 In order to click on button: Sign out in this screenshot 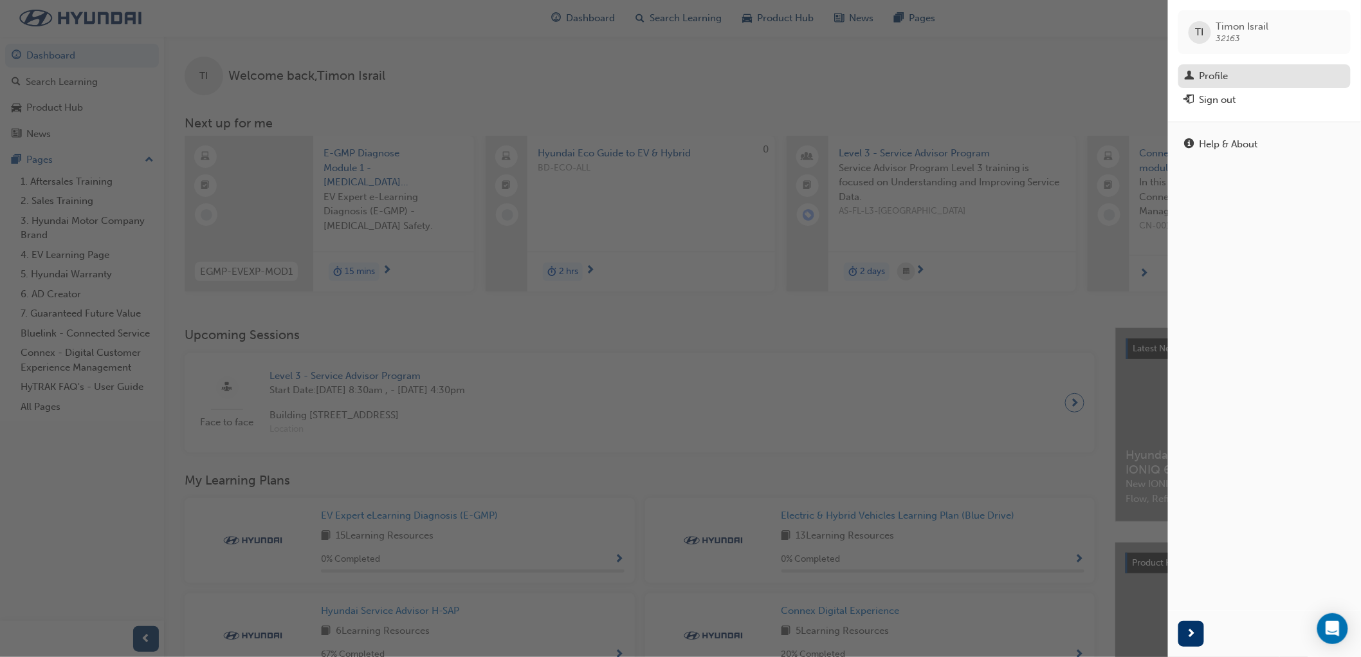, I will do `click(1265, 100)`.